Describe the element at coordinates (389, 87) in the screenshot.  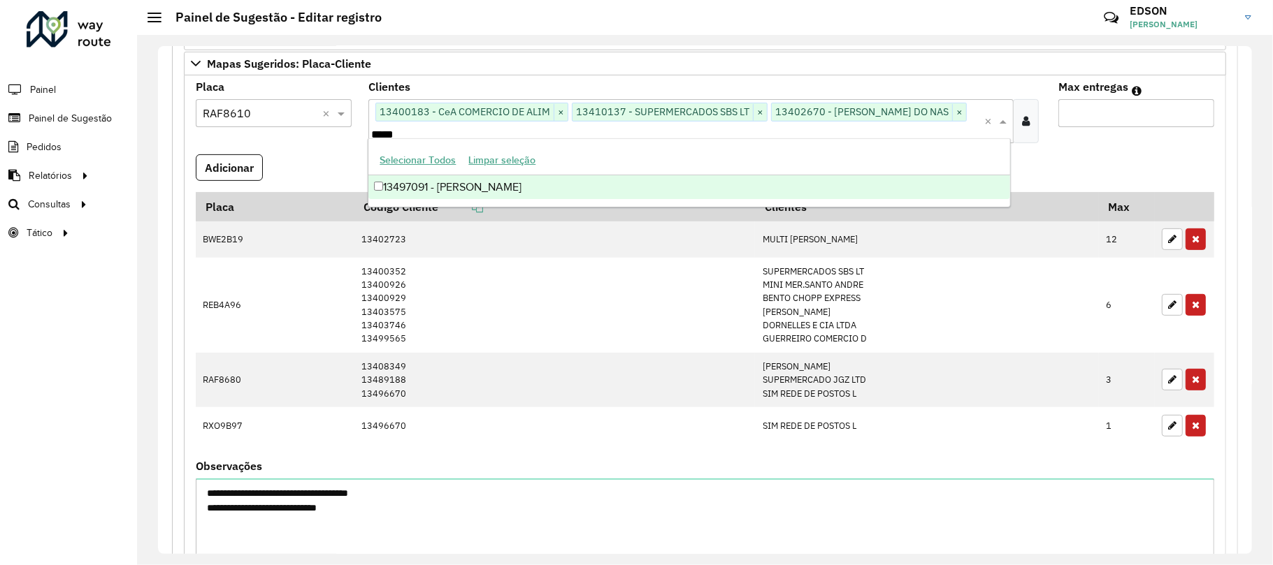
I see `label: Clientes` at that location.